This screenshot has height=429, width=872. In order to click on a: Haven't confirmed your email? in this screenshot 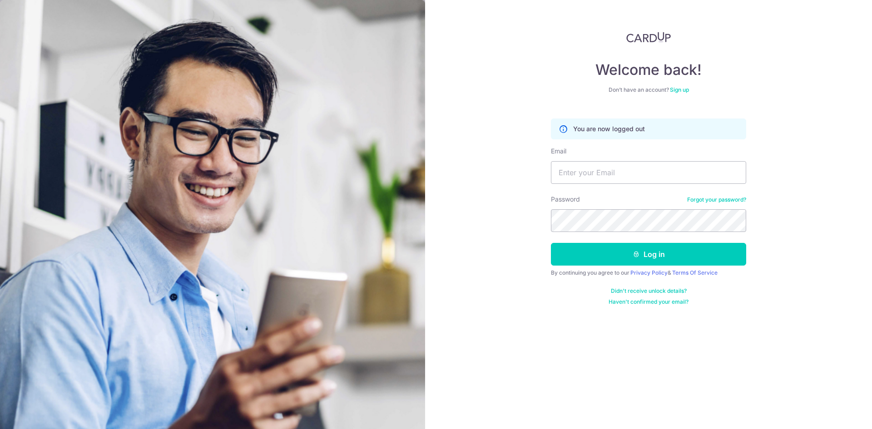, I will do `click(648, 302)`.